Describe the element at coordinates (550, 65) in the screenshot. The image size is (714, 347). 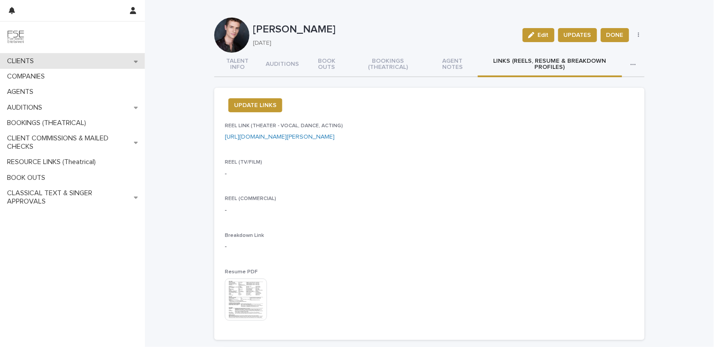
I see `button: LINKS (REELS, RESUME & BREAKDOWN PROFILES)` at that location.